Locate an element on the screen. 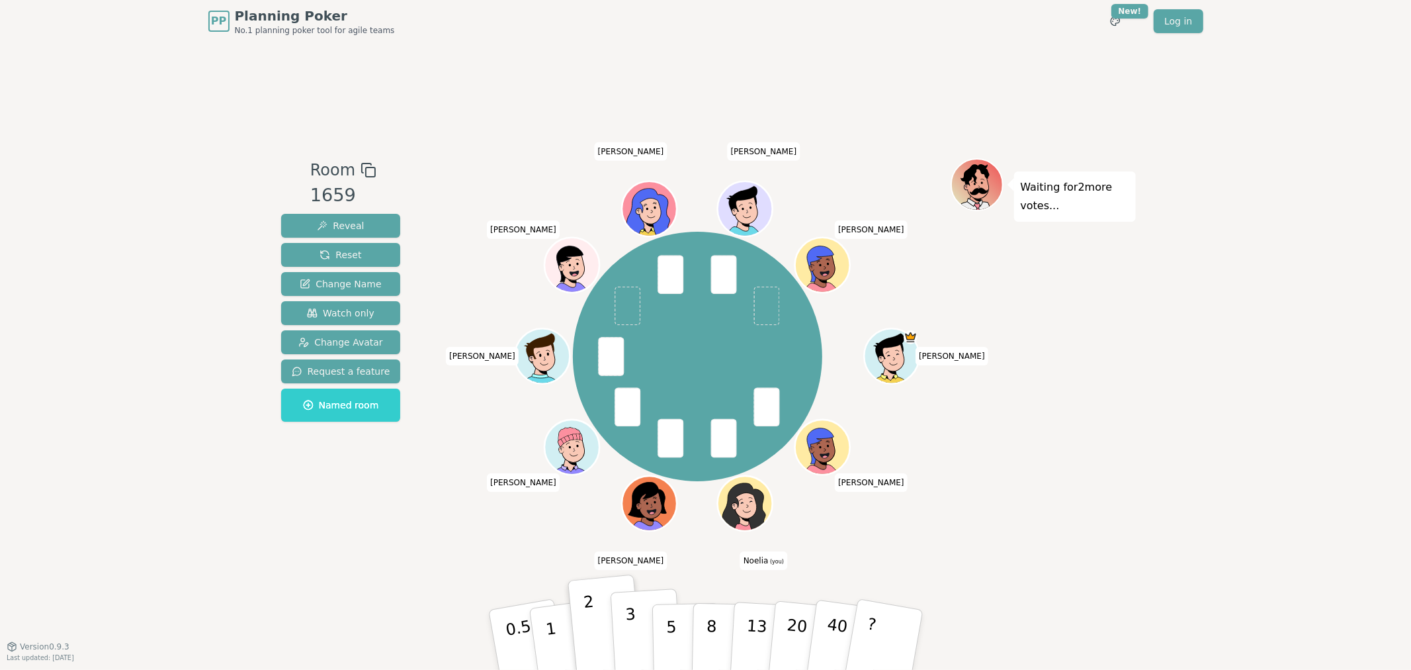  span: PP is located at coordinates (218, 21).